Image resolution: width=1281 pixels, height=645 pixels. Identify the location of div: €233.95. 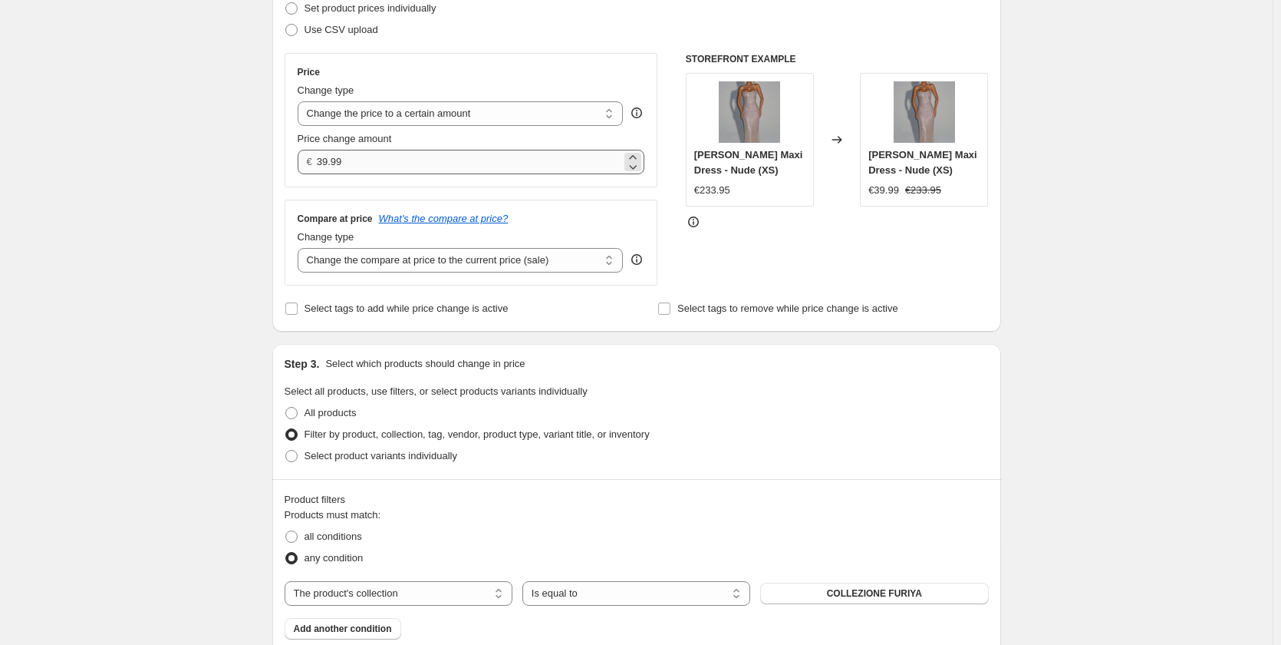
(712, 190).